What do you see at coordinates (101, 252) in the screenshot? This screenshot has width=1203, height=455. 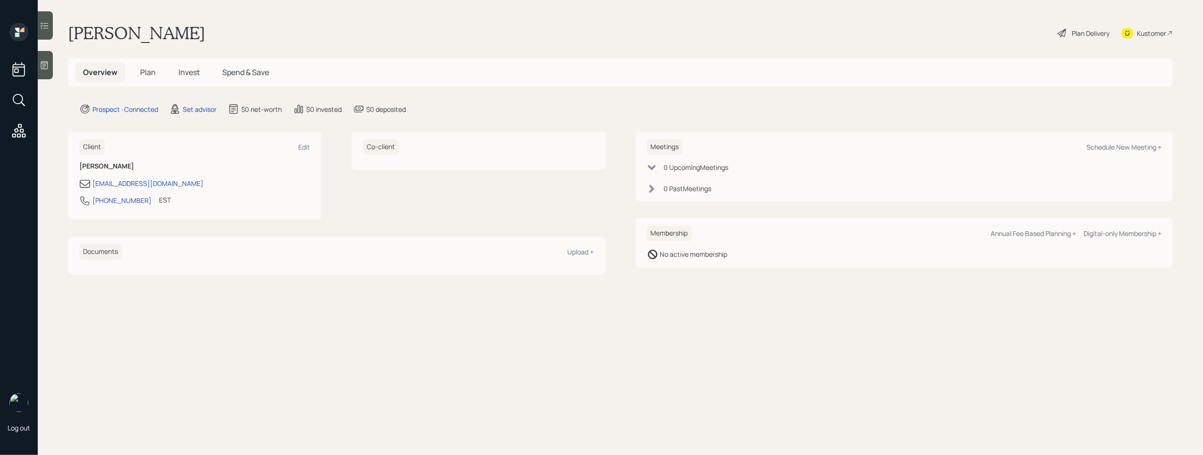 I see `h6: Documents` at bounding box center [101, 252].